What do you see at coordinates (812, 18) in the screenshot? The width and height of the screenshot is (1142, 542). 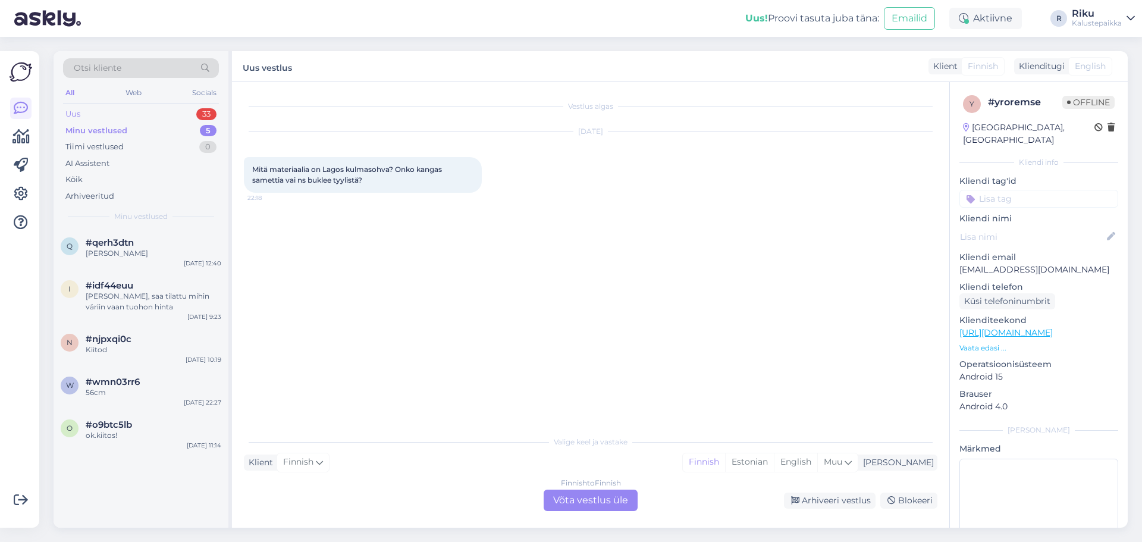 I see `div: Proovi tasuta juba täna:` at bounding box center [812, 18].